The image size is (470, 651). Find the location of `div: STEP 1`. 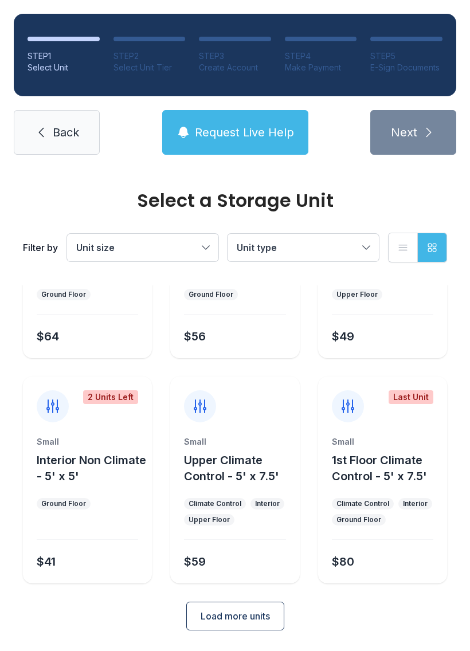

div: STEP 1 is located at coordinates (64, 56).